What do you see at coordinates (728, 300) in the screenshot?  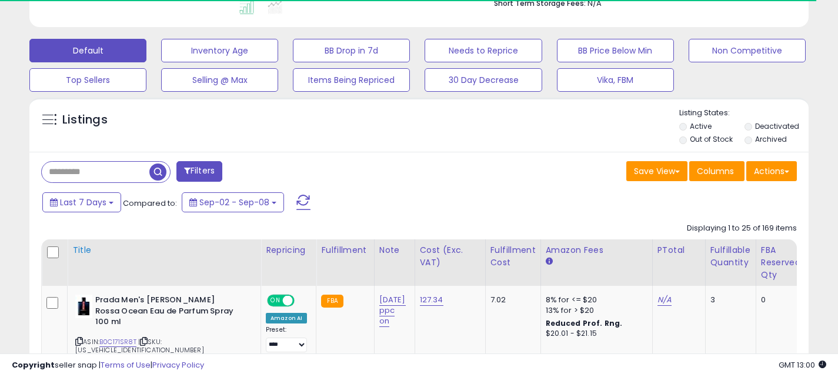 I see `div: 3` at bounding box center [728, 300].